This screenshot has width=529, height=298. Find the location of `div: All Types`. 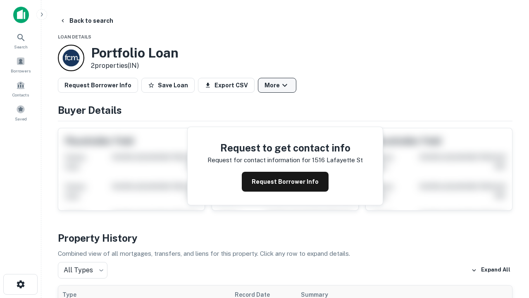

div: All Types is located at coordinates (83, 270).